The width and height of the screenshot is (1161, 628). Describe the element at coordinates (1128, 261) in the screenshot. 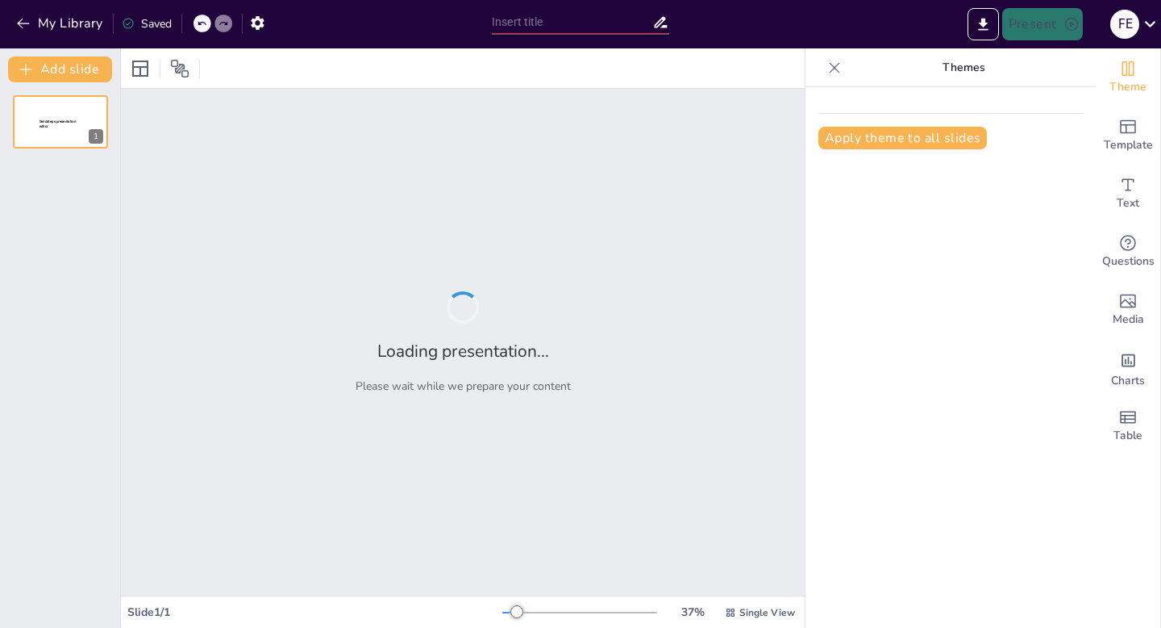

I see `span: Questions` at that location.